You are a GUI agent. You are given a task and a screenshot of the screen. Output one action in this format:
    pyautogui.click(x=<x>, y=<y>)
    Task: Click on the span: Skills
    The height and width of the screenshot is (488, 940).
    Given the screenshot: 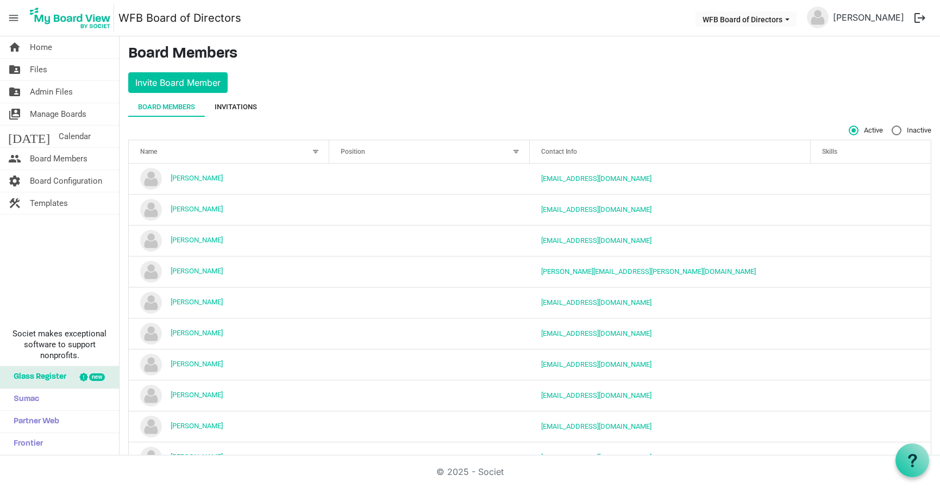 What is the action you would take?
    pyautogui.click(x=830, y=152)
    